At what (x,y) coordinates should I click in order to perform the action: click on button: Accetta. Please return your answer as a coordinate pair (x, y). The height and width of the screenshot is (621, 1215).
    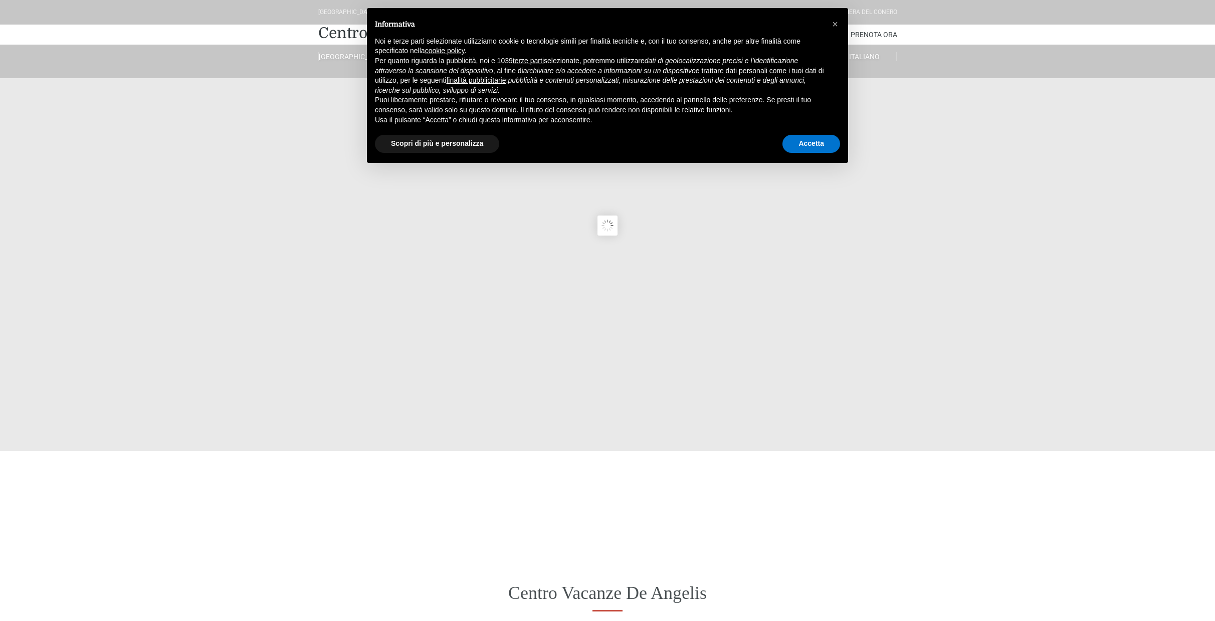
    Looking at the image, I should click on (811, 144).